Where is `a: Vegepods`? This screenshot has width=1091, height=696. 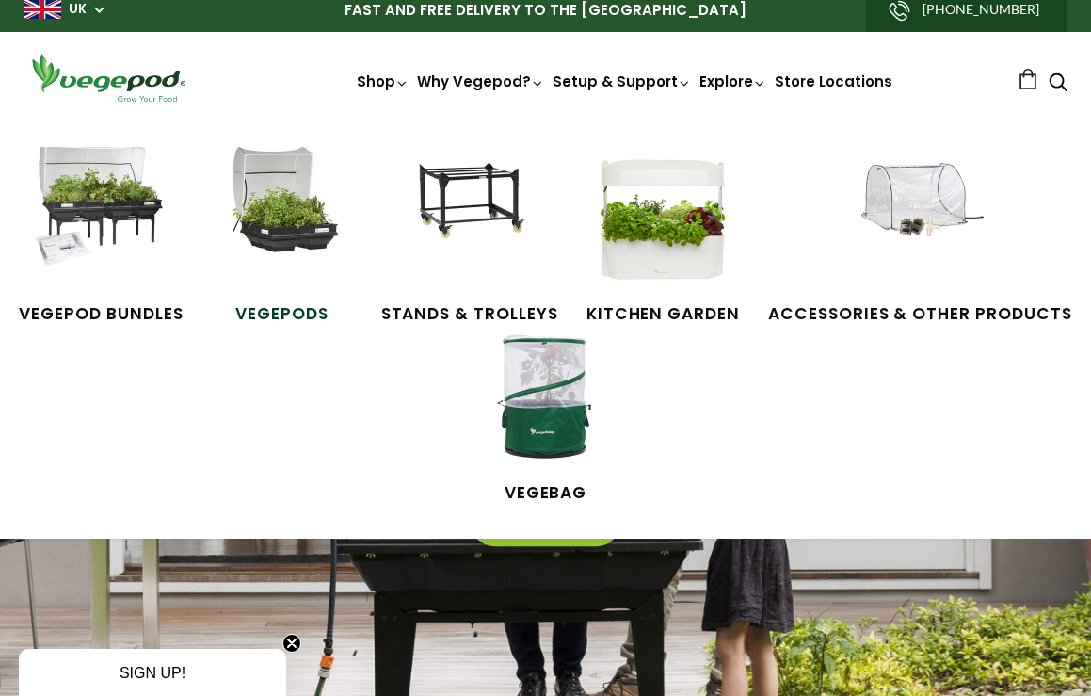
a: Vegepods is located at coordinates (282, 236).